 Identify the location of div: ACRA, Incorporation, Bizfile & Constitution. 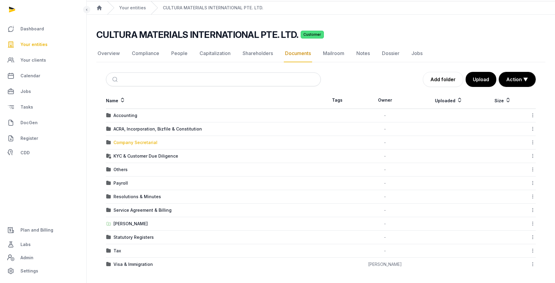
(158, 129).